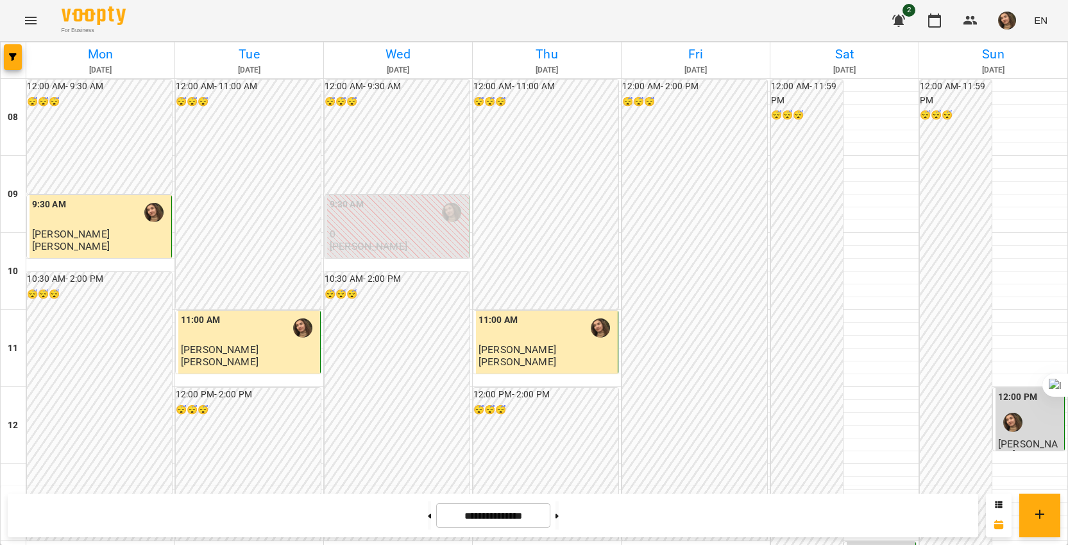  I want to click on span: EN, so click(1041, 20).